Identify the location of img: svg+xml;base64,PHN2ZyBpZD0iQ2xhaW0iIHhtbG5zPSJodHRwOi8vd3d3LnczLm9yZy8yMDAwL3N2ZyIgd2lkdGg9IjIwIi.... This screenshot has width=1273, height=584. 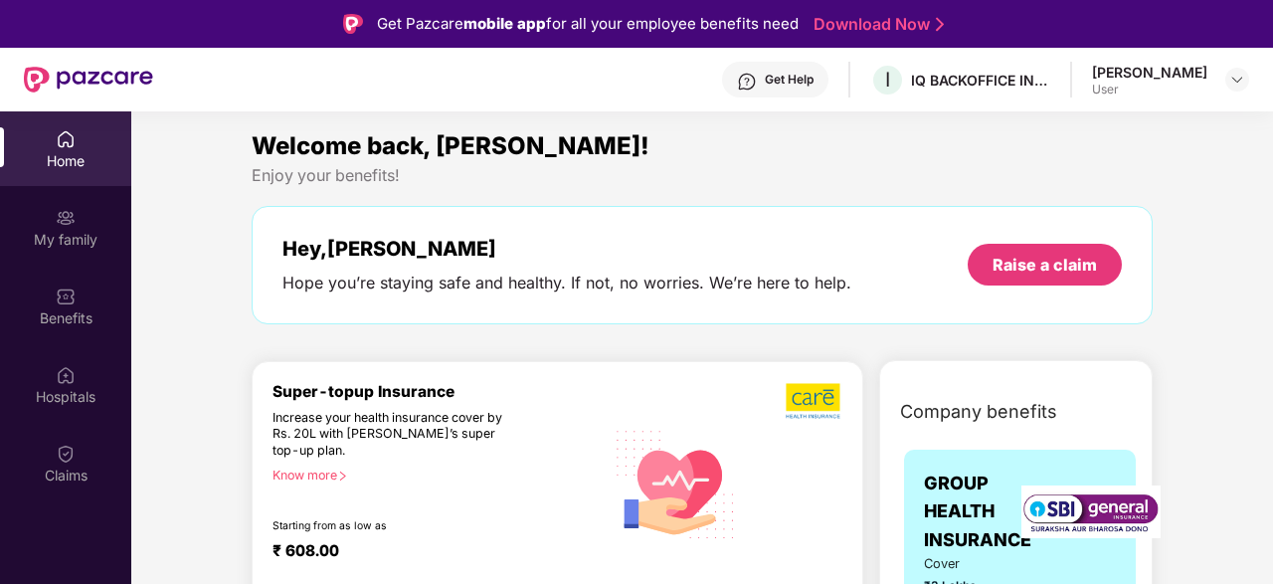
(66, 454).